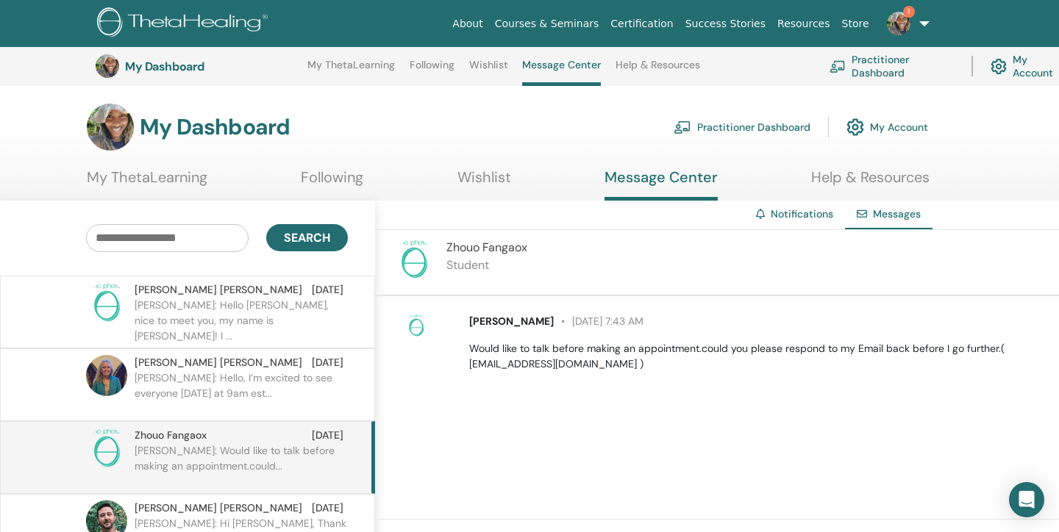  I want to click on a: Resources, so click(803, 24).